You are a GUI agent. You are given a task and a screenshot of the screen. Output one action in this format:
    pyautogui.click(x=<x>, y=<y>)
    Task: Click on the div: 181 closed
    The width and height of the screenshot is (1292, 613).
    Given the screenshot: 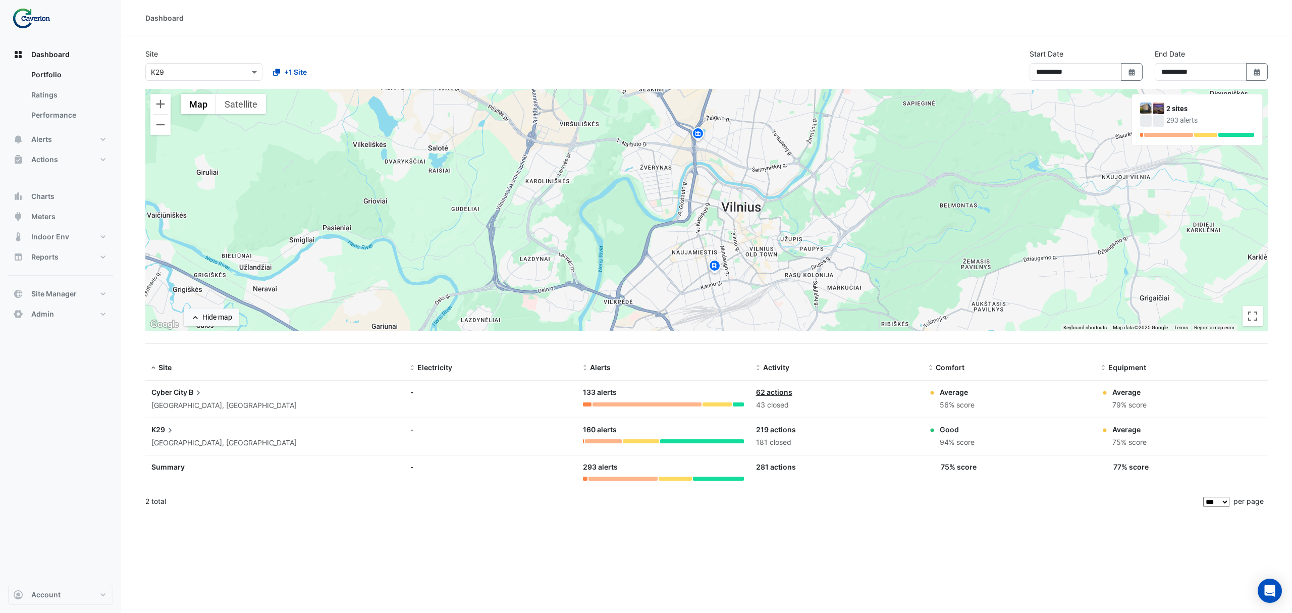 What is the action you would take?
    pyautogui.click(x=836, y=442)
    